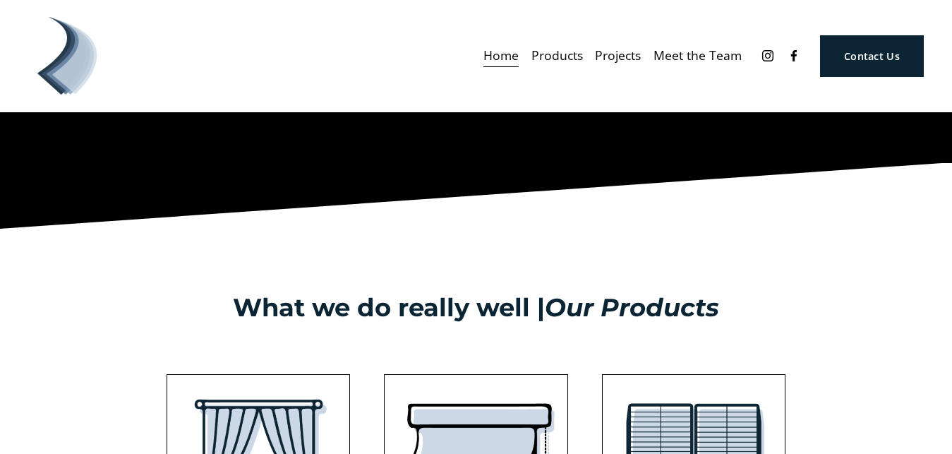 This screenshot has height=454, width=952. Describe the element at coordinates (697, 56) in the screenshot. I see `a: Meet the Team` at that location.